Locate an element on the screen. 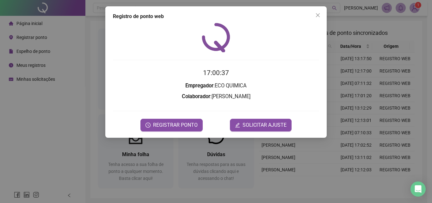  span: clock-circle is located at coordinates (148, 125).